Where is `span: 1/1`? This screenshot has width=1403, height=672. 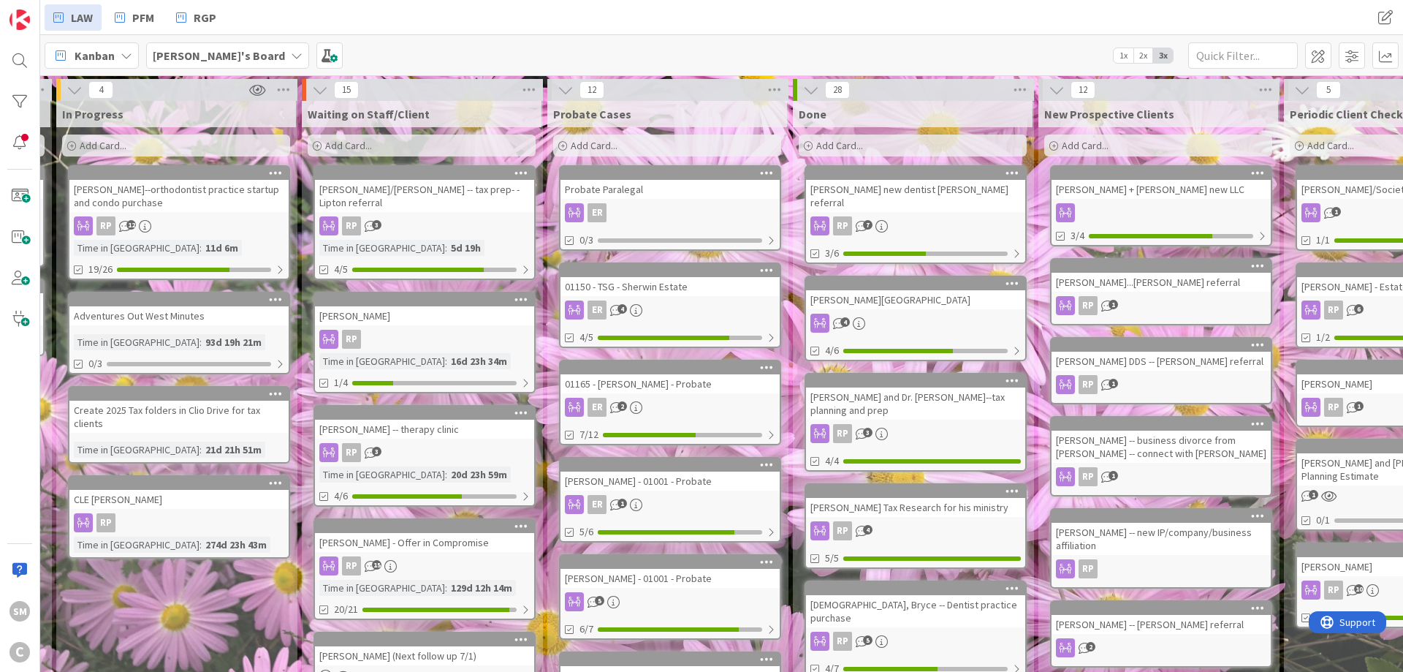
span: 1/1 is located at coordinates (1323, 240).